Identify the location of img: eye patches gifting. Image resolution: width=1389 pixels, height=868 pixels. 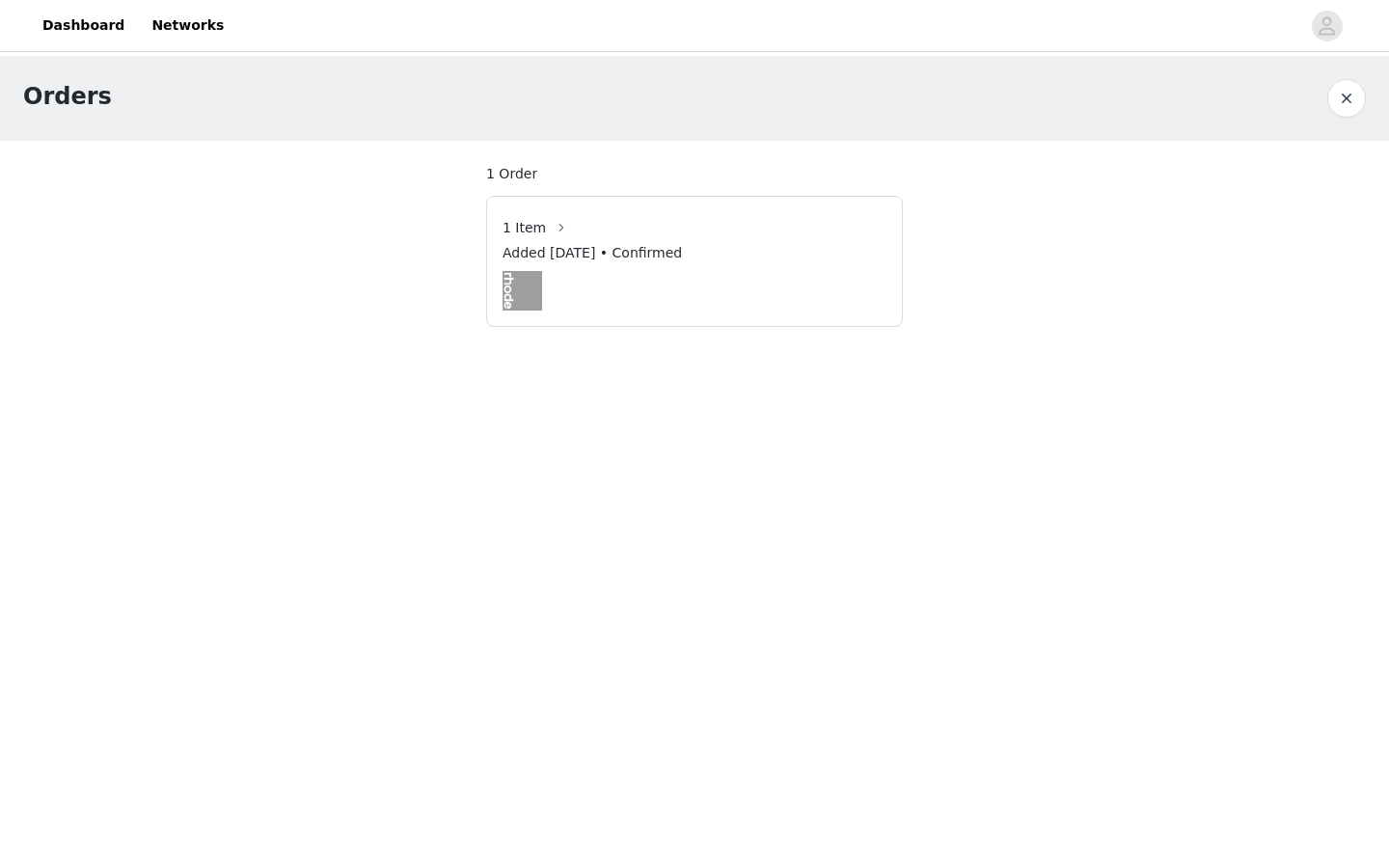
(522, 291).